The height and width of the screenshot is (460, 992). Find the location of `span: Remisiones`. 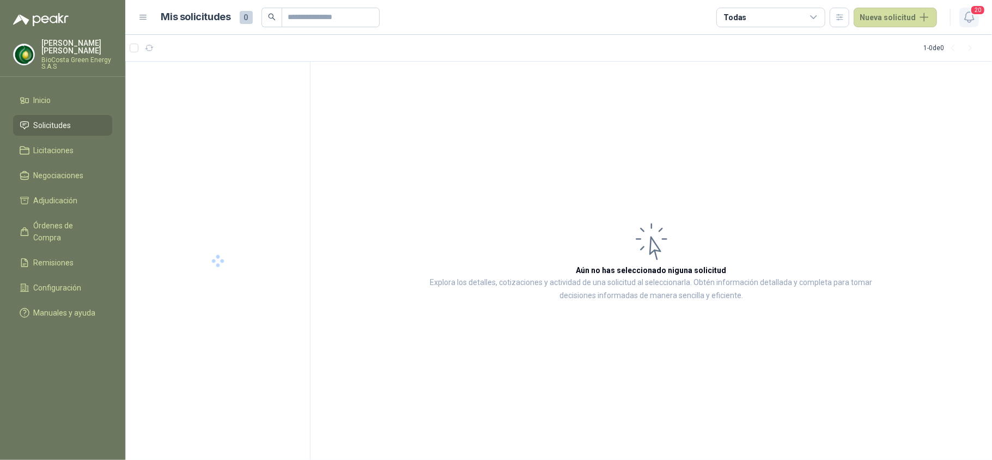

span: Remisiones is located at coordinates (54, 262).